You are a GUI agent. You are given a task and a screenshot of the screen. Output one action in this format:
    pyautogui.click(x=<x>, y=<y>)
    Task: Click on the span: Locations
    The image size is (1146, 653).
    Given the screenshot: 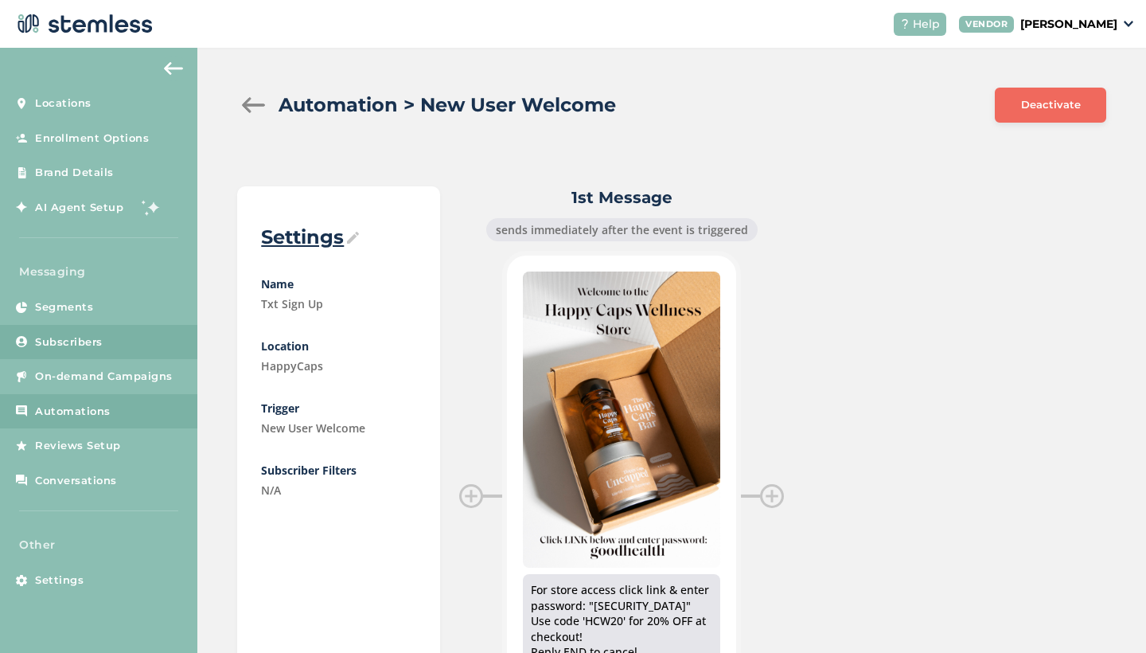 What is the action you would take?
    pyautogui.click(x=63, y=103)
    